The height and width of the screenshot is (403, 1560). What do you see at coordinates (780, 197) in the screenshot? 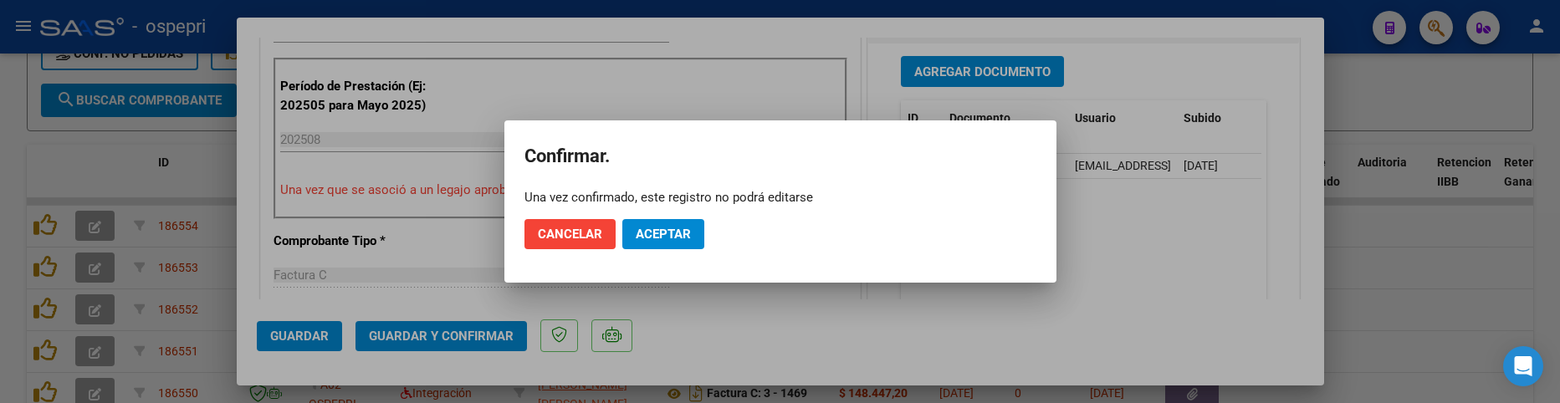
I see `div: Una vez confirmado, este registro no podrá editarse` at bounding box center [780, 197].